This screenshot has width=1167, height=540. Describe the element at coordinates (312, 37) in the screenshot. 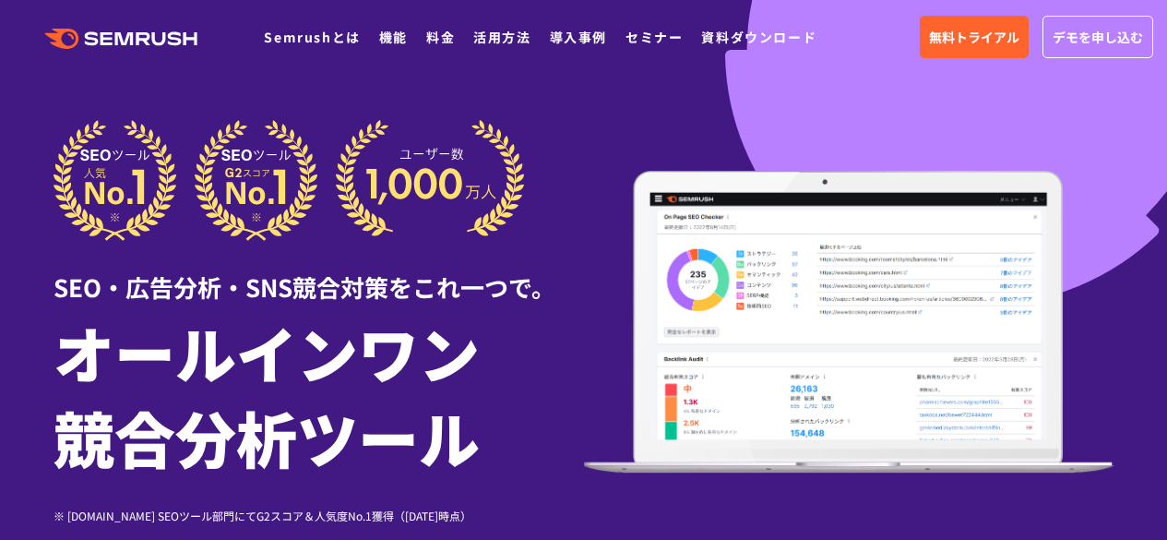

I see `a: Semrushとは` at that location.